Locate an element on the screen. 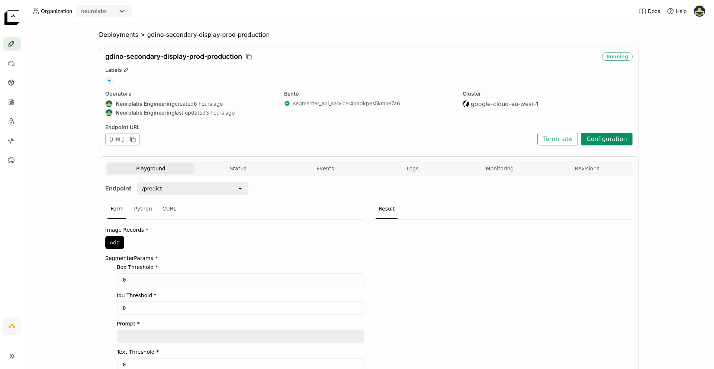  input: Selected neurolabs. is located at coordinates (108, 12).